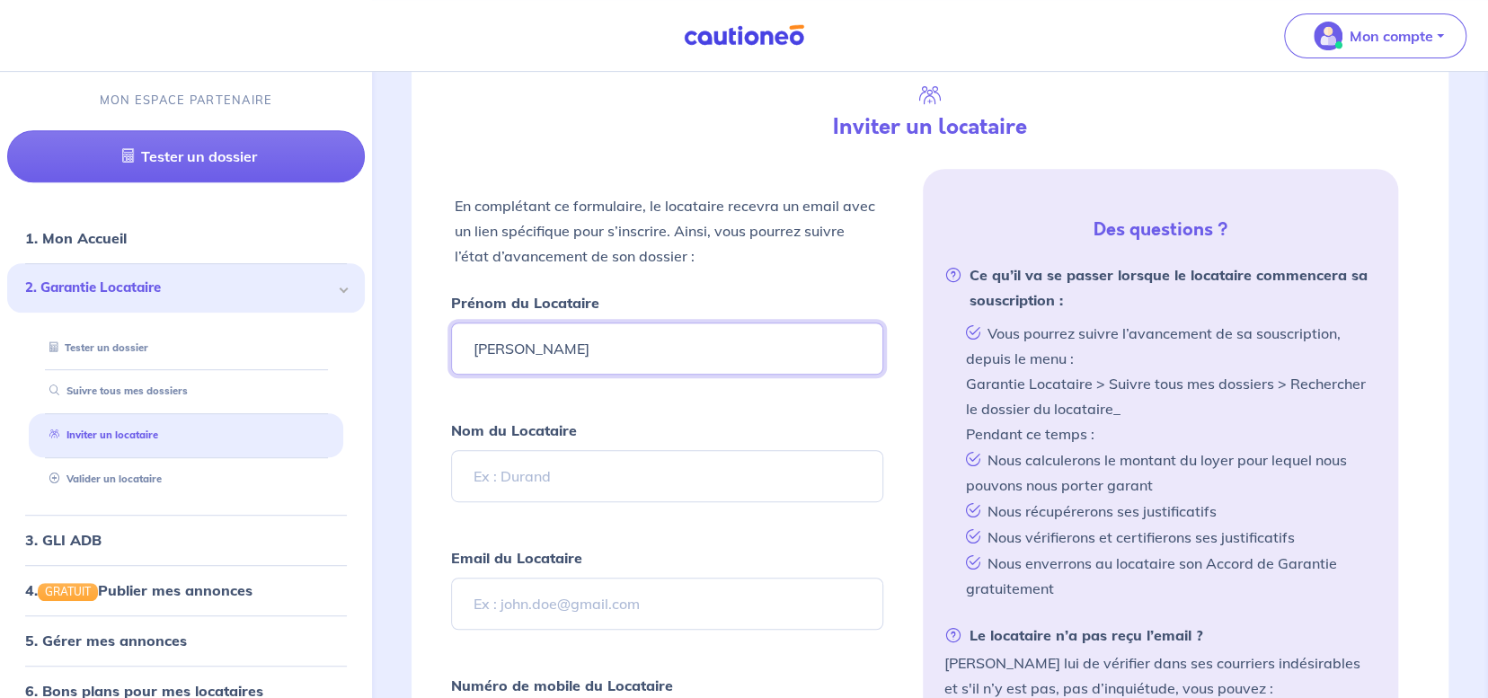  What do you see at coordinates (186, 288) in the screenshot?
I see `div: 2. Garantie Locataire` at bounding box center [186, 288].